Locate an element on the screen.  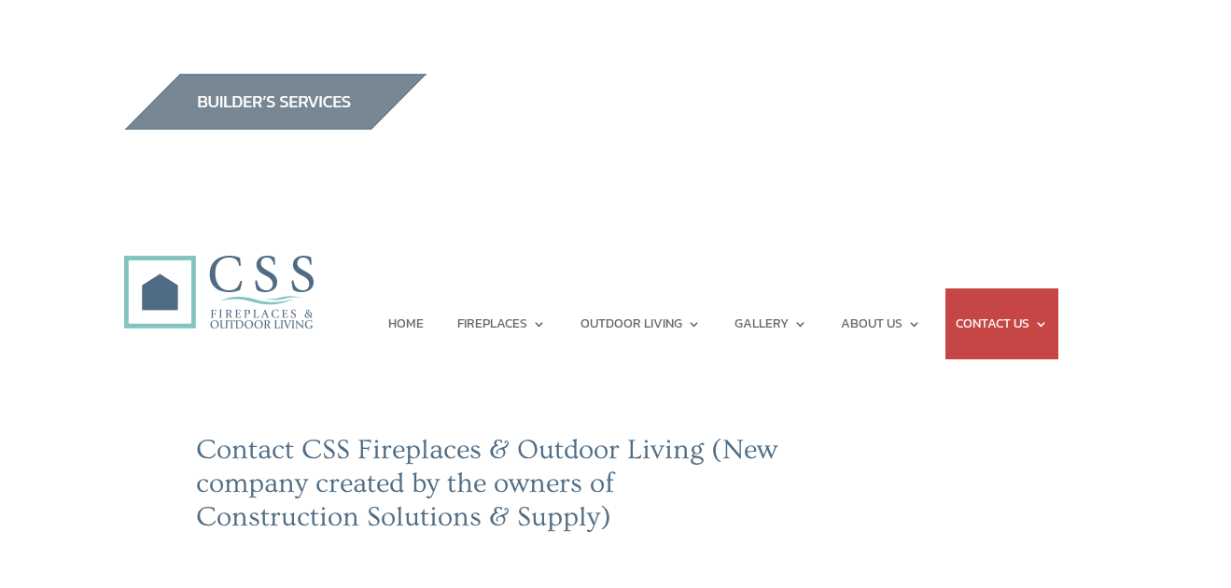
a: CONTACT US is located at coordinates (1002, 324).